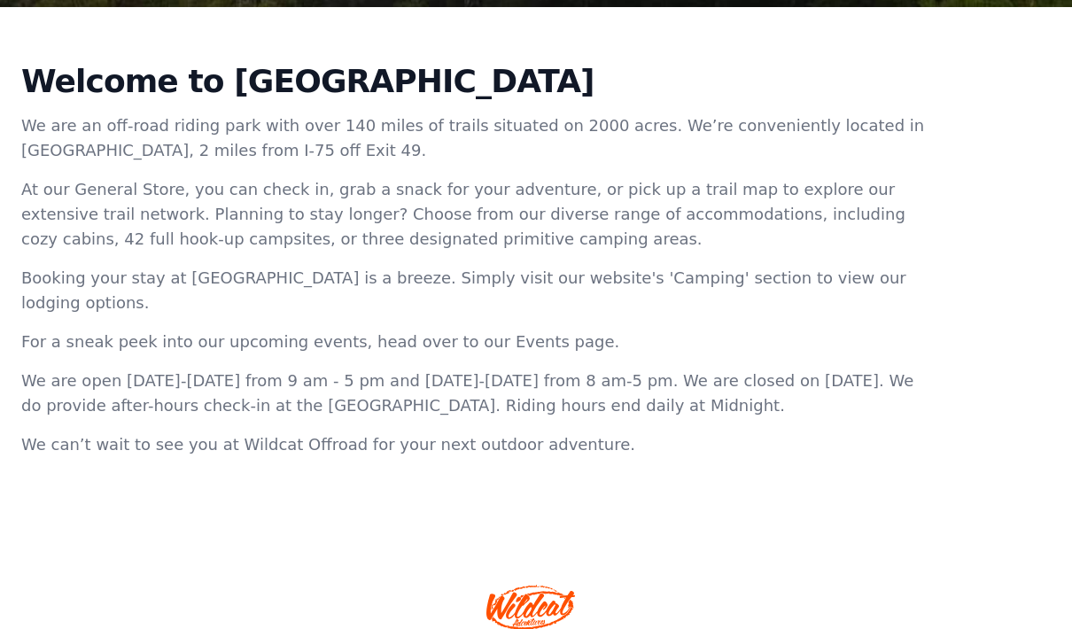 The image size is (1072, 629). Describe the element at coordinates (475, 214) in the screenshot. I see `p: At our General Store, you can check in, grab a snack for your adventure, or pick up a trail map t...` at that location.